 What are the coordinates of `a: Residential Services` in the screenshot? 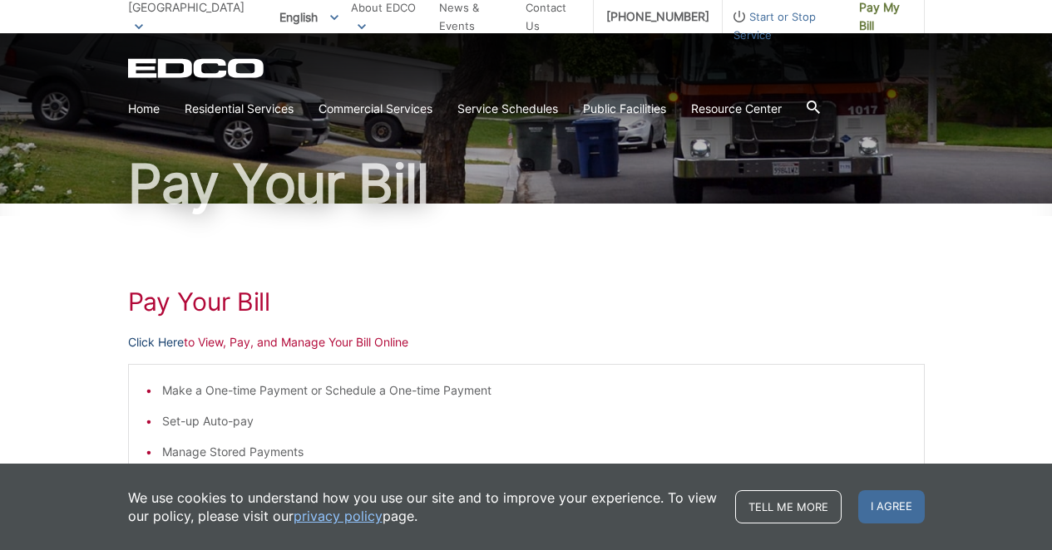 It's located at (239, 109).